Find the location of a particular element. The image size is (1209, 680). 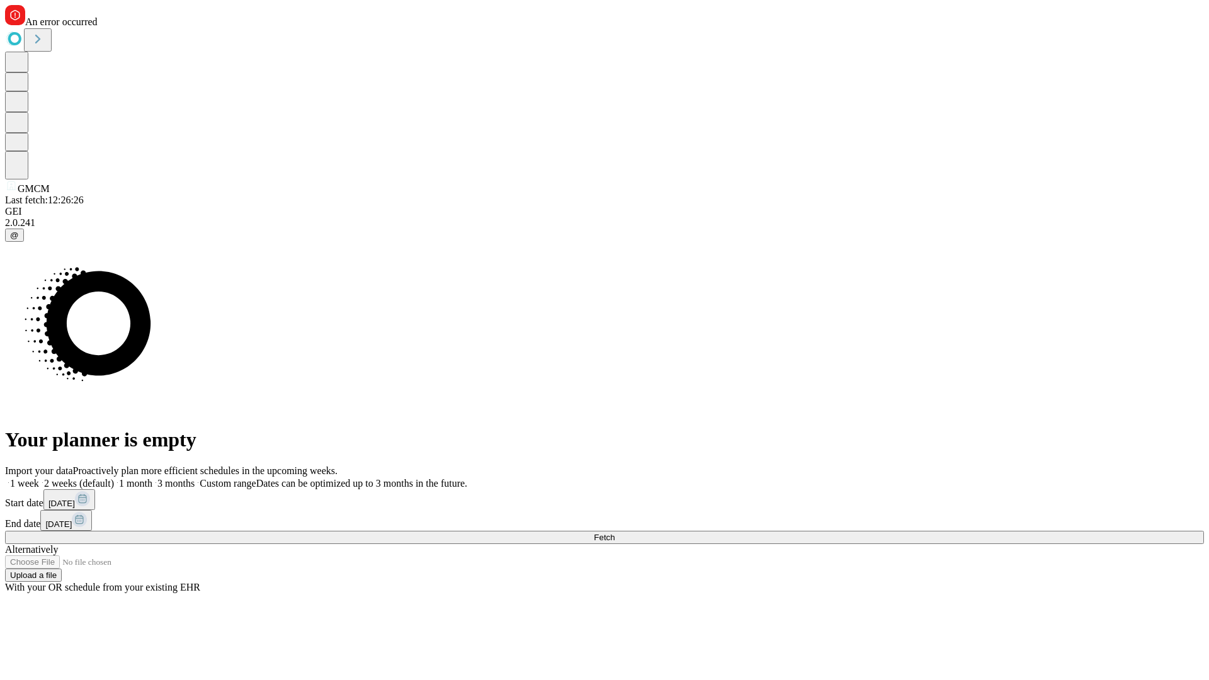

span: 1 month is located at coordinates (135, 483).